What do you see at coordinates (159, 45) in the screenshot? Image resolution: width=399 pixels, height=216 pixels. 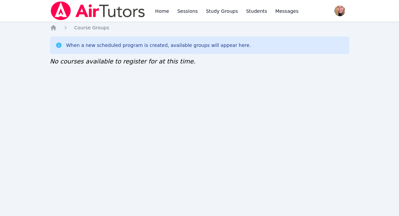 I see `div: When a new scheduled program is created, available groups will appear here.` at bounding box center [159, 45].